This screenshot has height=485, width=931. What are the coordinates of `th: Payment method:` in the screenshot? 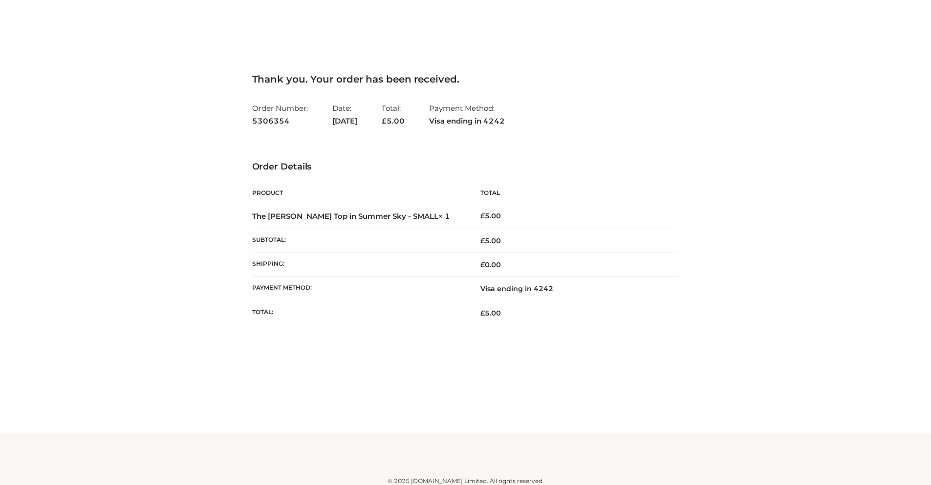 It's located at (359, 289).